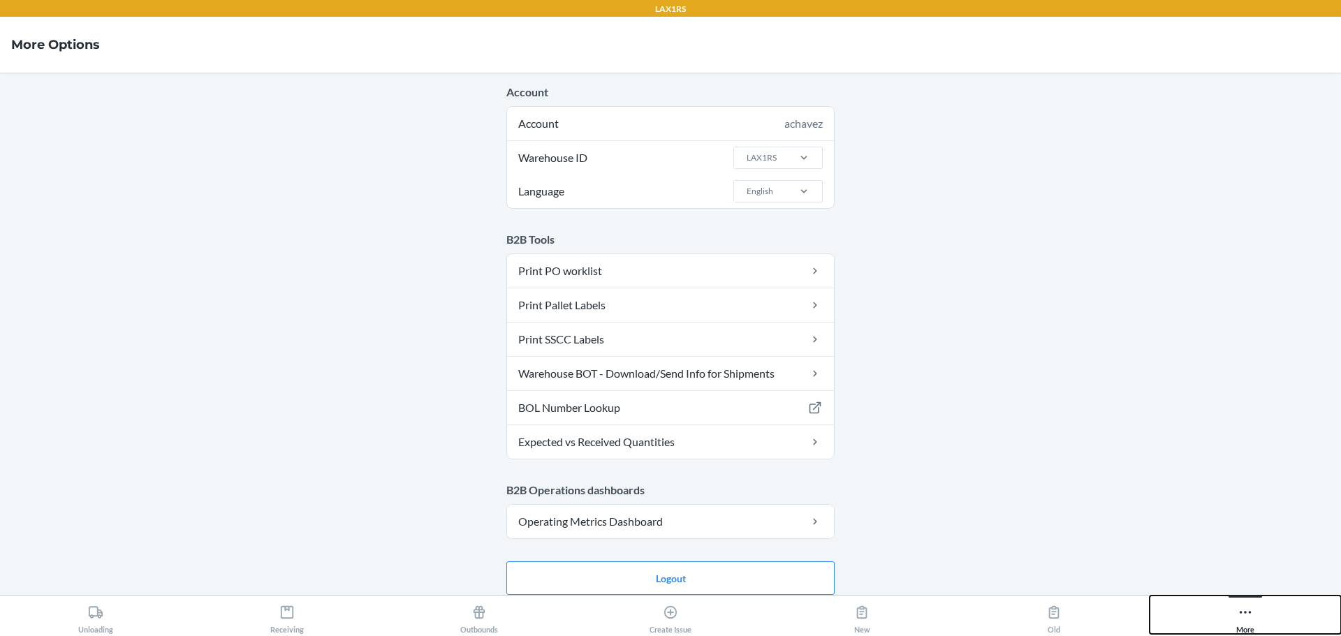 Image resolution: width=1341 pixels, height=636 pixels. Describe the element at coordinates (746, 158) in the screenshot. I see `input: Warehouse IDLAX1RS` at that location.